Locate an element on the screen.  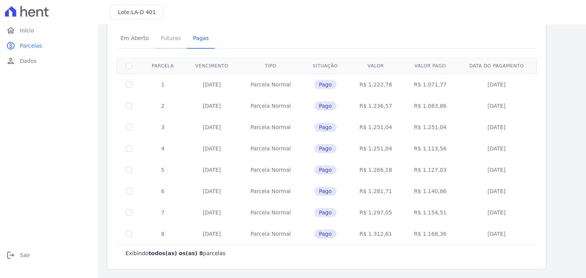
span: Pagas is located at coordinates (201, 38).